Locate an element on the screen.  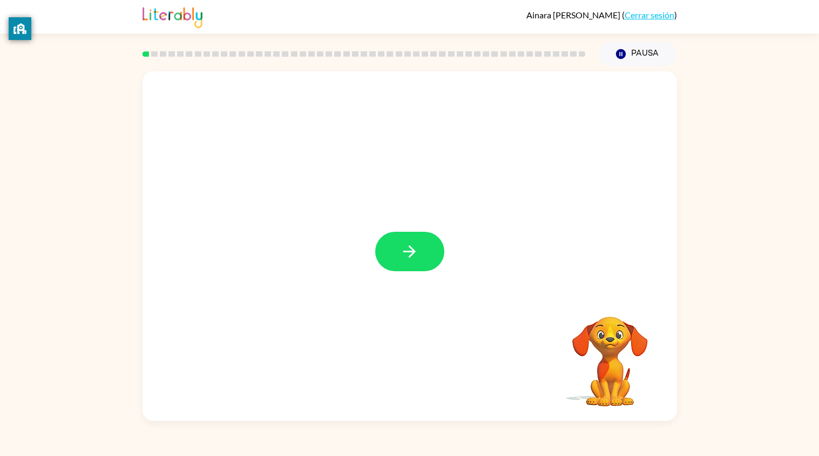
a: Cerrar sesión is located at coordinates (650, 15).